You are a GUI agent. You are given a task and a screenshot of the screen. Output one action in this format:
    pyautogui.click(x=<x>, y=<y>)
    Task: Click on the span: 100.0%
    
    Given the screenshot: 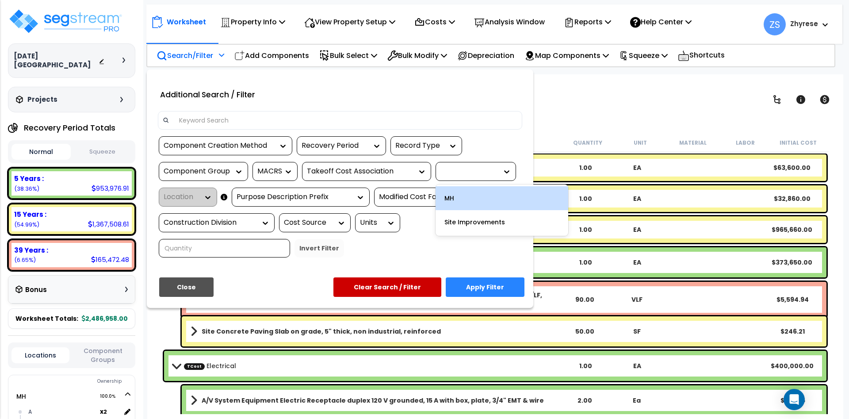 What is the action you would take?
    pyautogui.click(x=111, y=396)
    